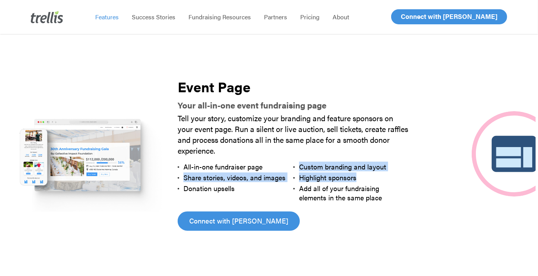 The image size is (538, 276). What do you see at coordinates (252, 104) in the screenshot?
I see `strong: Your all-in-one event fundraising page` at bounding box center [252, 104].